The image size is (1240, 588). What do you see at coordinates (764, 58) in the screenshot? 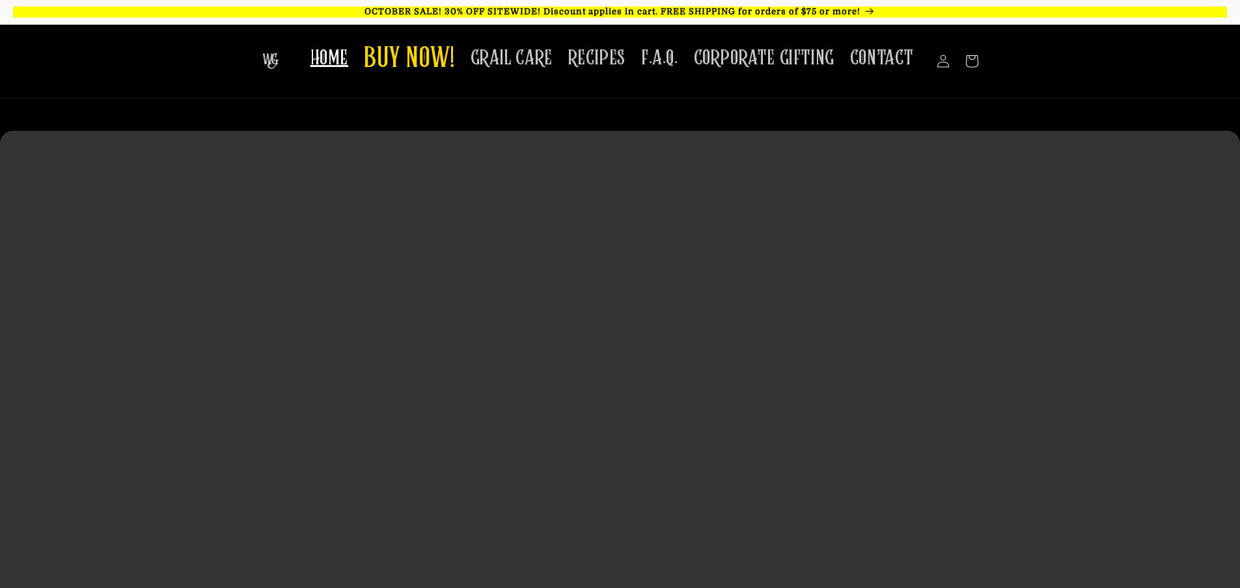
I see `a: CORPORATE GIFTING` at bounding box center [764, 58].